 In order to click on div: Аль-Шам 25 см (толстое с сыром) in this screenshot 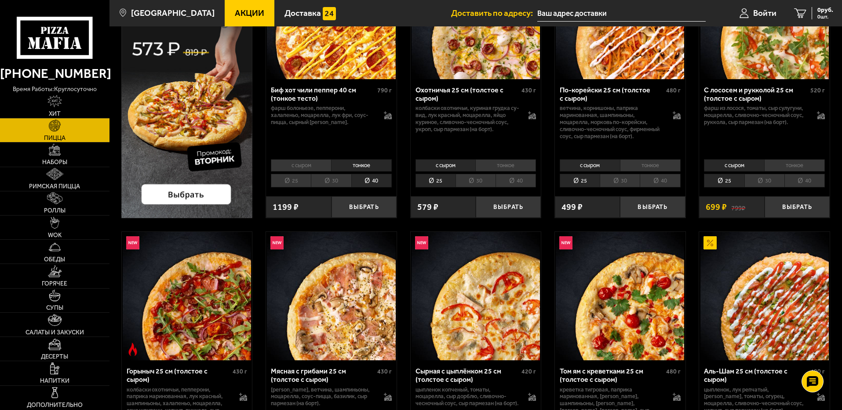, I will do `click(756, 375)`.